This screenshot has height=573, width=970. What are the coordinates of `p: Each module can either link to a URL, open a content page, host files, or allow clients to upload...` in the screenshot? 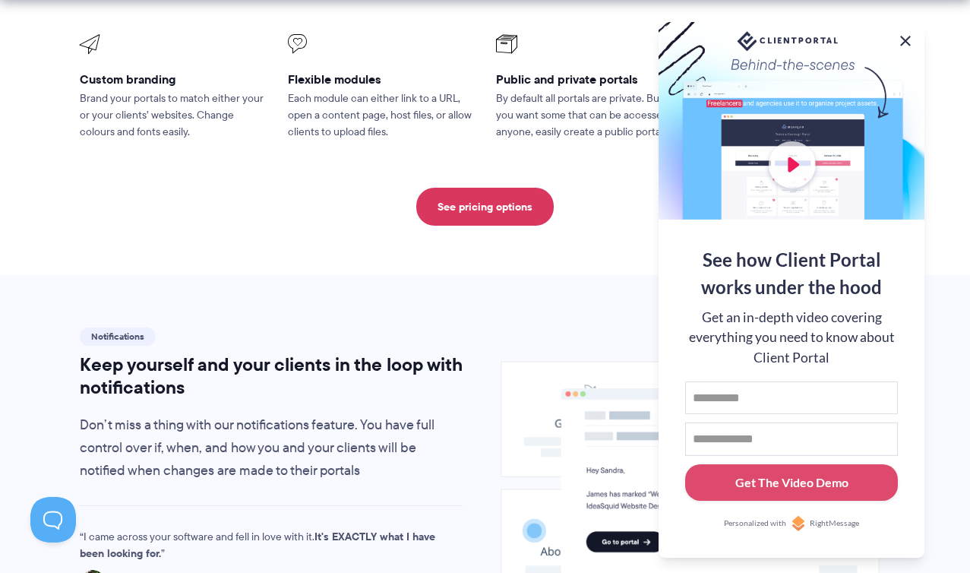 It's located at (381, 115).